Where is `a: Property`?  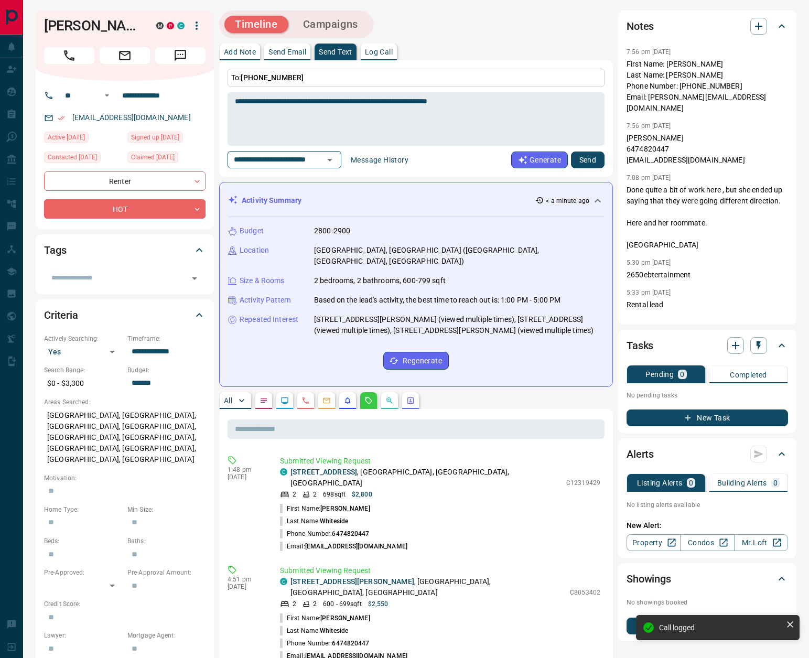
a: Property is located at coordinates (653, 543).